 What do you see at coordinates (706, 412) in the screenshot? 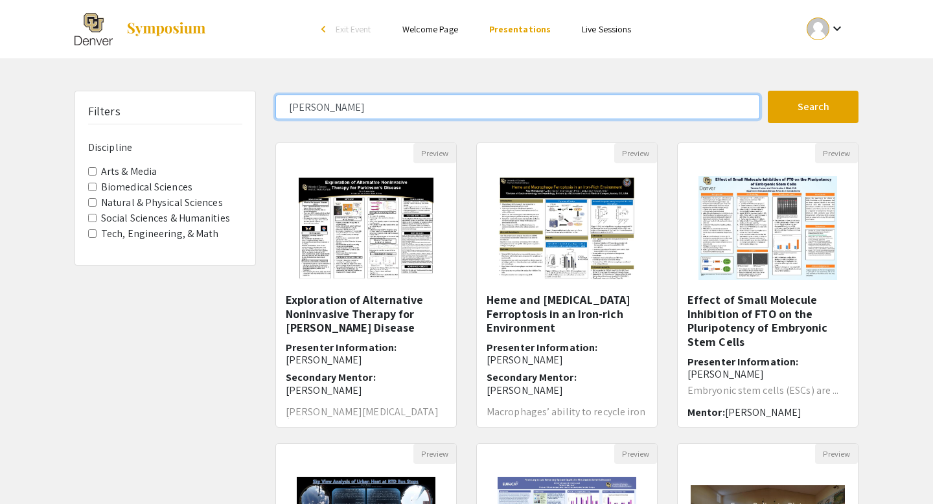
I see `span: Mentor:` at bounding box center [706, 412].